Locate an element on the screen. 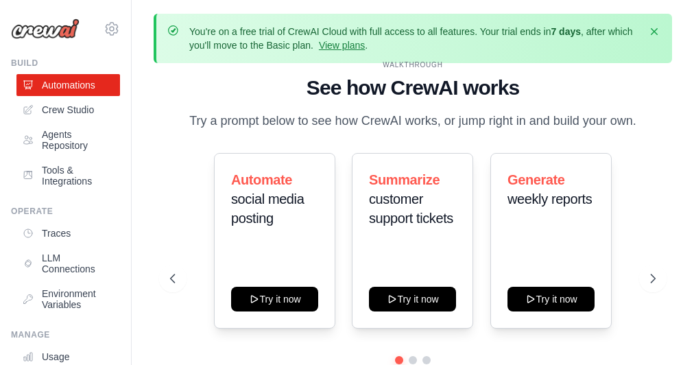 The image size is (694, 365). a: Crew Studio is located at coordinates (68, 110).